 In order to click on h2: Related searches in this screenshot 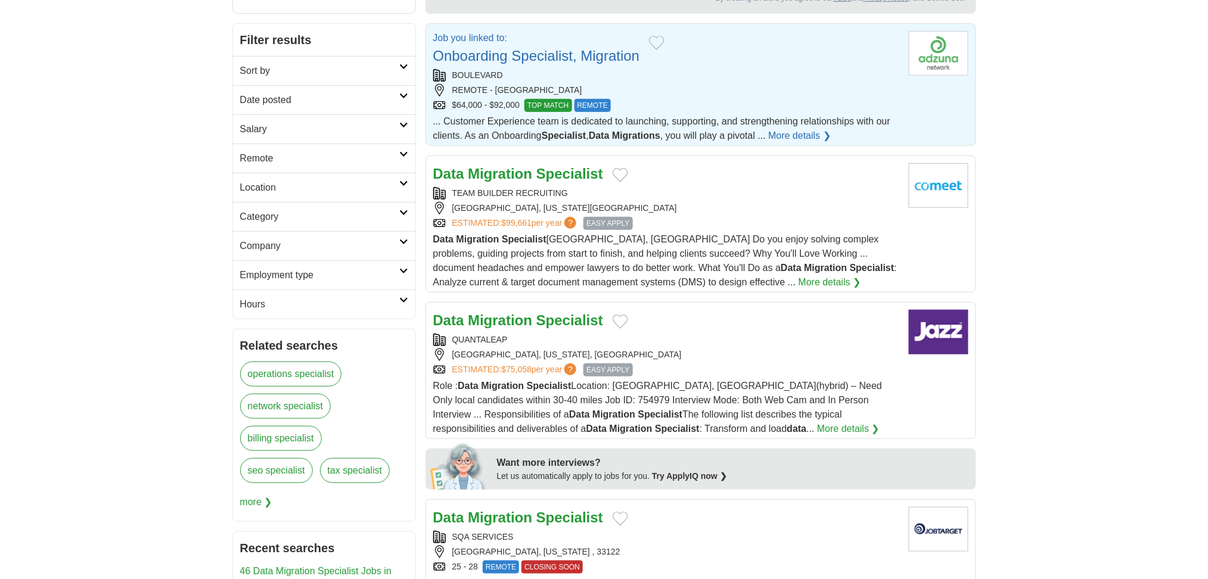, I will do `click(324, 346)`.